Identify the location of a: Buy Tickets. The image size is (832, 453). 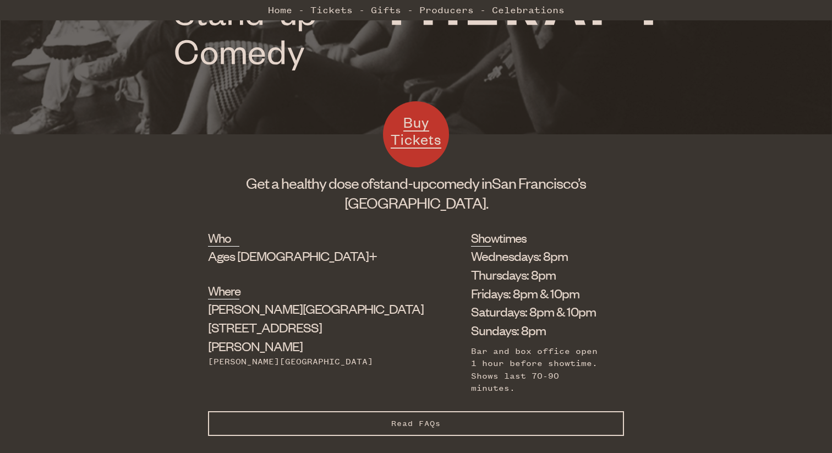
(416, 134).